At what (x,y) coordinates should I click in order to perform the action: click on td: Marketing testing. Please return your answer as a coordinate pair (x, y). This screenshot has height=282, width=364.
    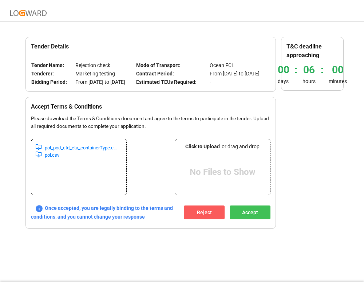
    Looking at the image, I should click on (106, 74).